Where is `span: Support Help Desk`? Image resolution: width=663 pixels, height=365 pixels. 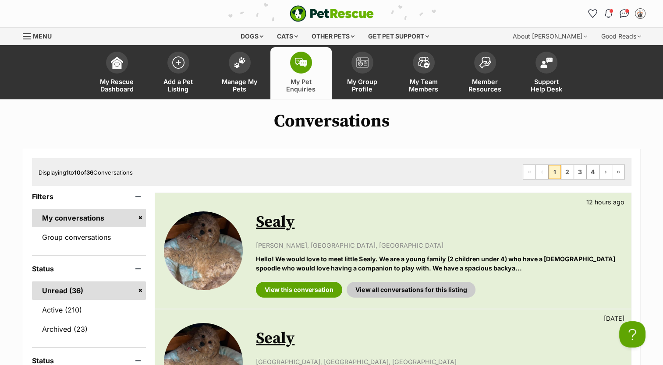
span: Support Help Desk is located at coordinates (546, 85).